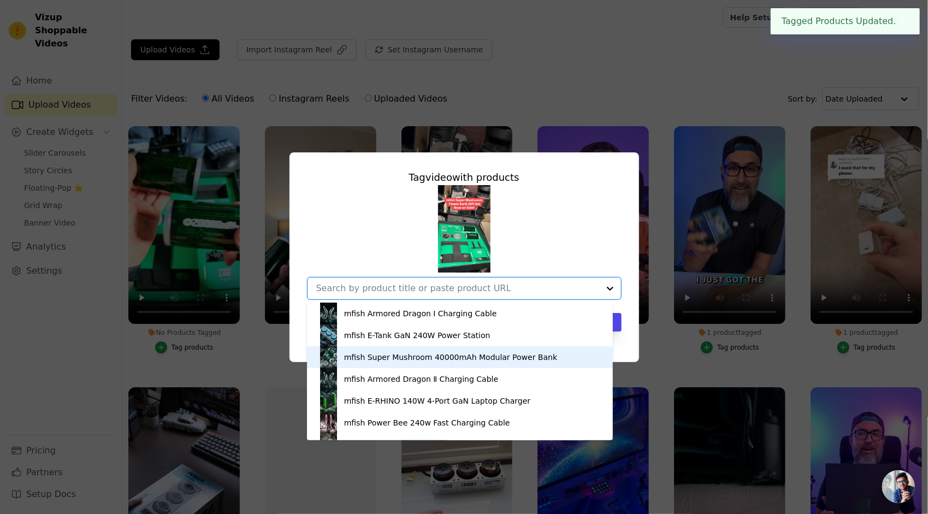 This screenshot has height=514, width=928. I want to click on img: tn-1894c548507d44e3a5bb08c03e183822.png, so click(464, 229).